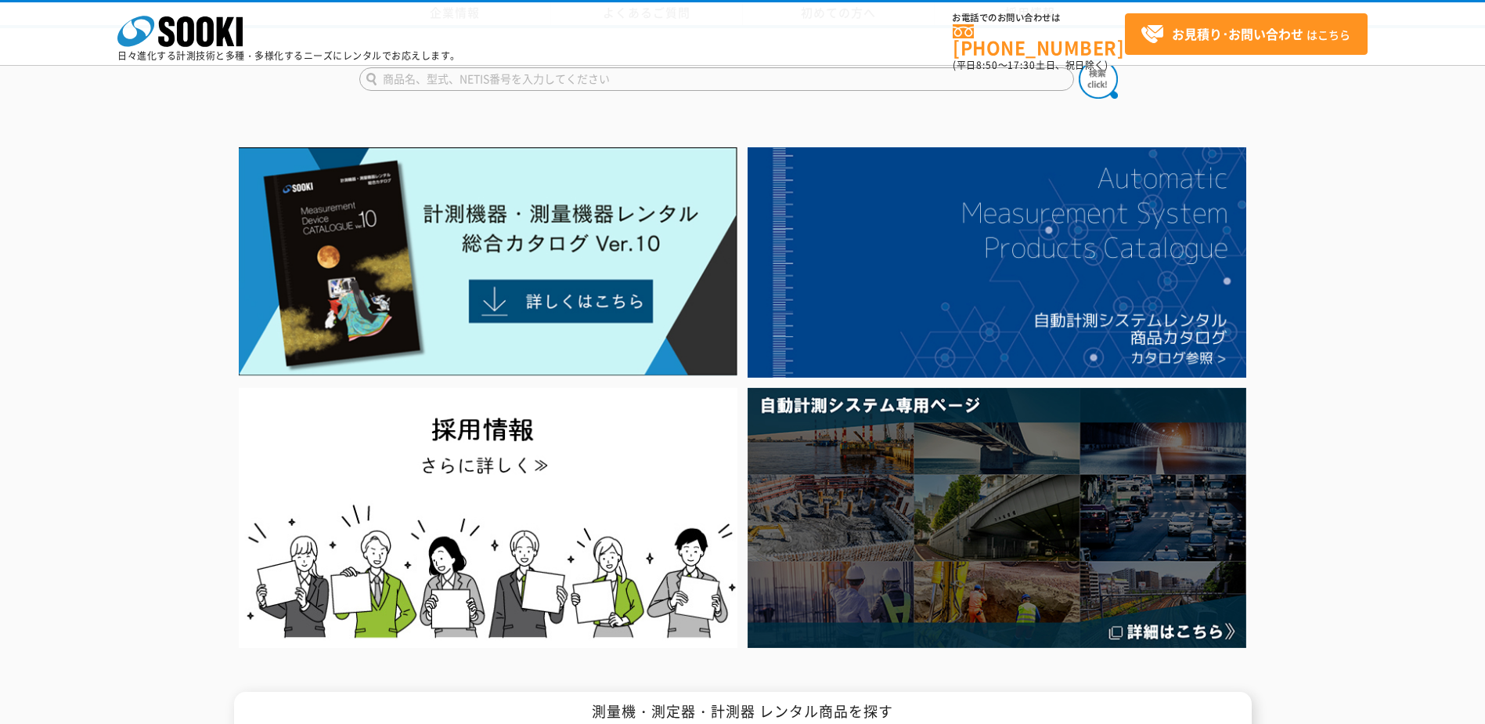 This screenshot has width=1485, height=724. What do you see at coordinates (488, 517) in the screenshot?
I see `img: SOOKI recruit` at bounding box center [488, 517].